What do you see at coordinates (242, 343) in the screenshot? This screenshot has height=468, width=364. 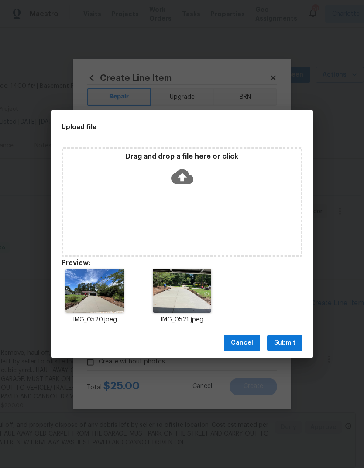 I see `span: Cancel` at bounding box center [242, 343].